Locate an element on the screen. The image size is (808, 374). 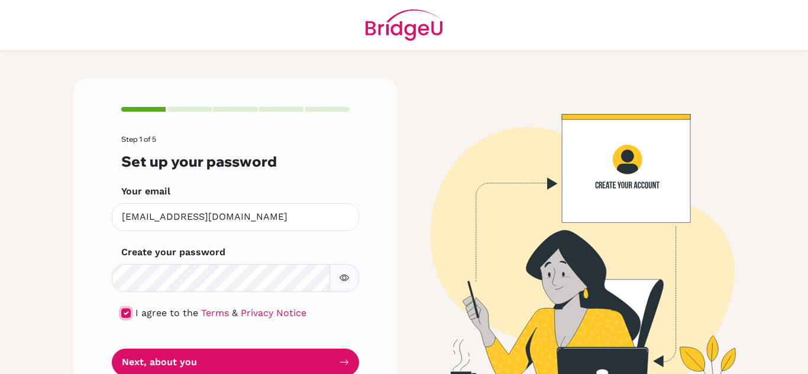
input: Insert your email* is located at coordinates (235, 217).